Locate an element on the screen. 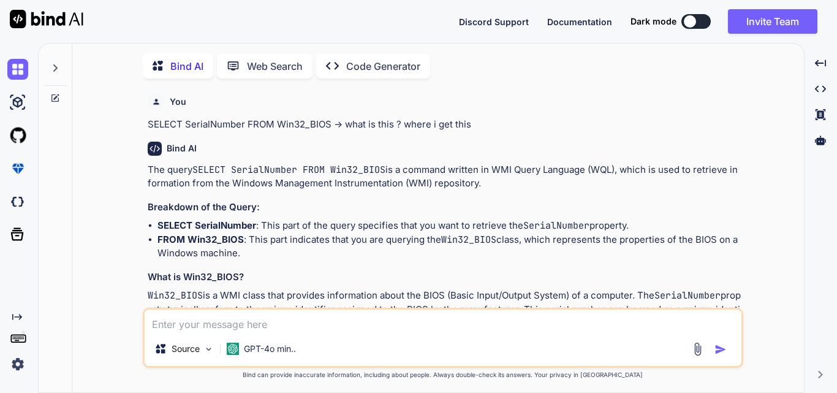 The height and width of the screenshot is (393, 837). button: Documentation is located at coordinates (580, 21).